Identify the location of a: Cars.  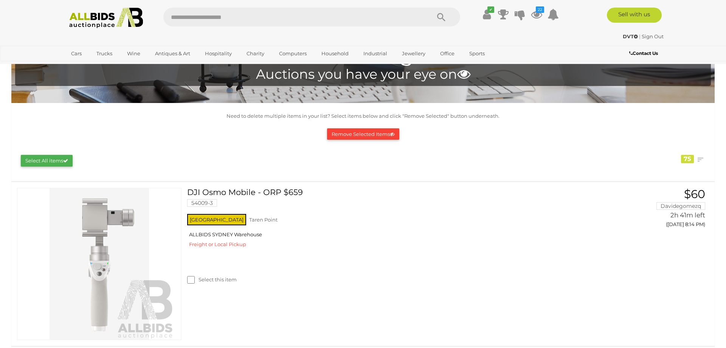
(76, 53).